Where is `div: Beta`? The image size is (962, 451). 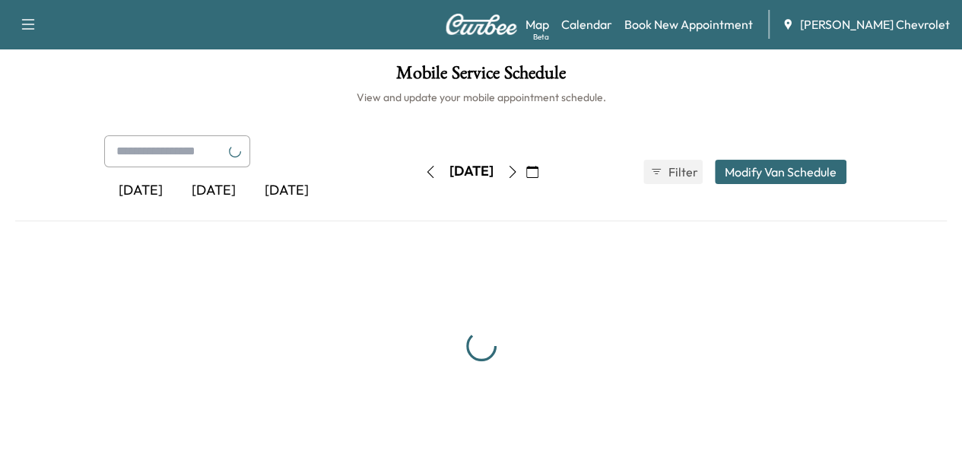
div: Beta is located at coordinates (541, 37).